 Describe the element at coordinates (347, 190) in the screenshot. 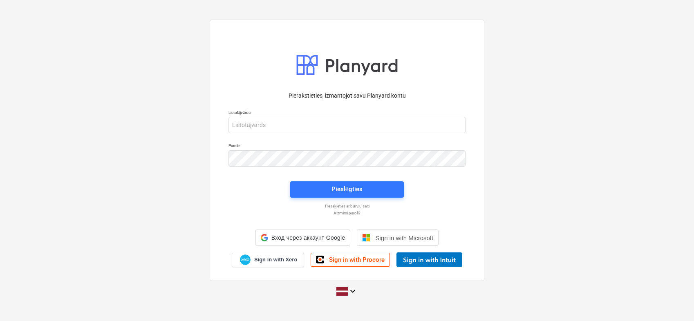

I see `button: Pieslēgties` at that location.